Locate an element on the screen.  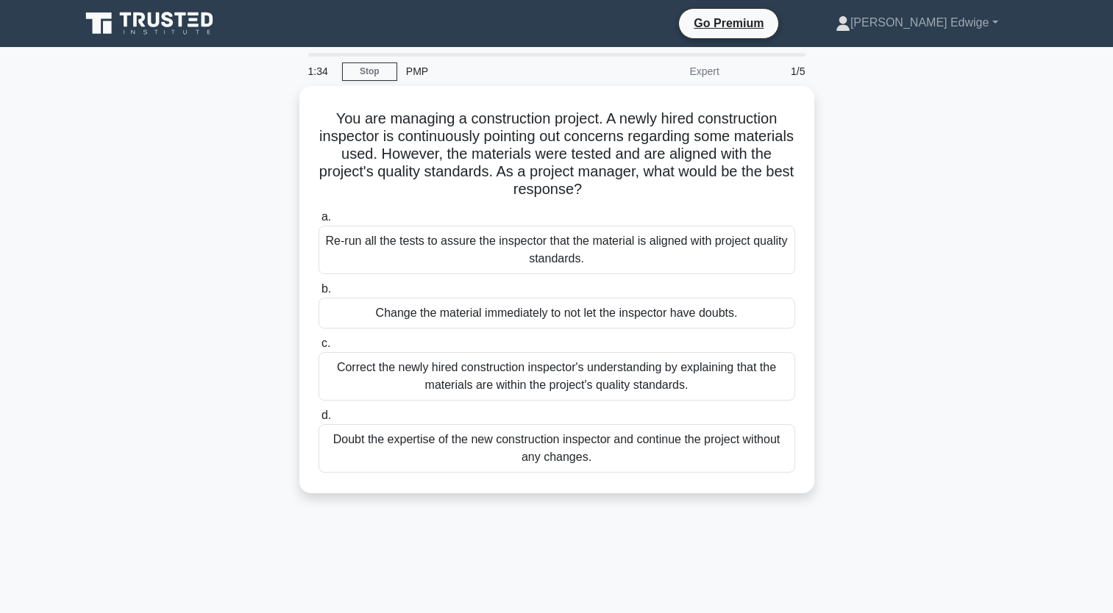
div: Doubt the expertise of the new construction inspector and continue the project without any changes. is located at coordinates (557, 449).